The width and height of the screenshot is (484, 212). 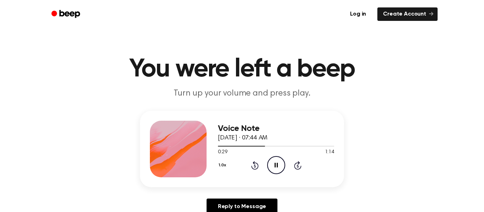 What do you see at coordinates (276, 129) in the screenshot?
I see `h3: Voice Note` at bounding box center [276, 129].